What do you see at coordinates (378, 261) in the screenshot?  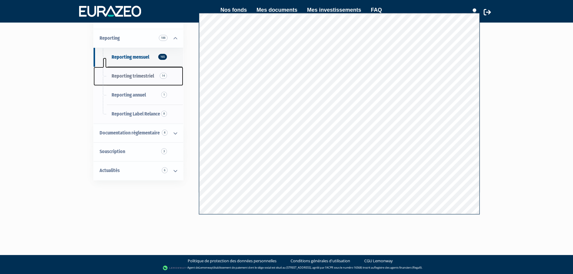 I see `a: CGU Lemonway` at bounding box center [378, 261].